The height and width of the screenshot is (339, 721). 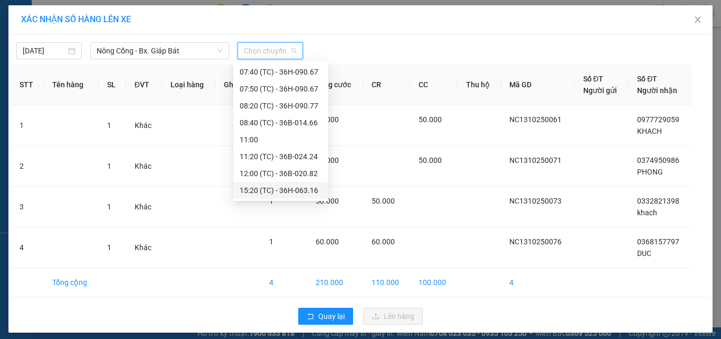 What do you see at coordinates (270, 51) in the screenshot?
I see `span: Chọn chuyến` at bounding box center [270, 51].